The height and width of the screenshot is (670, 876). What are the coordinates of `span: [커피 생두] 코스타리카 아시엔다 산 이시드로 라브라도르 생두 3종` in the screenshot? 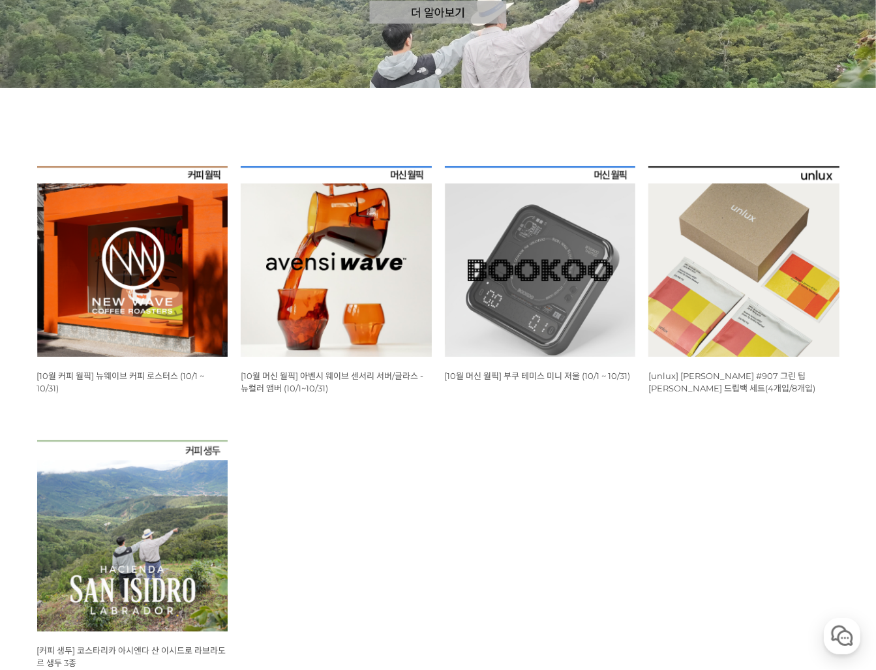 It's located at (132, 656).